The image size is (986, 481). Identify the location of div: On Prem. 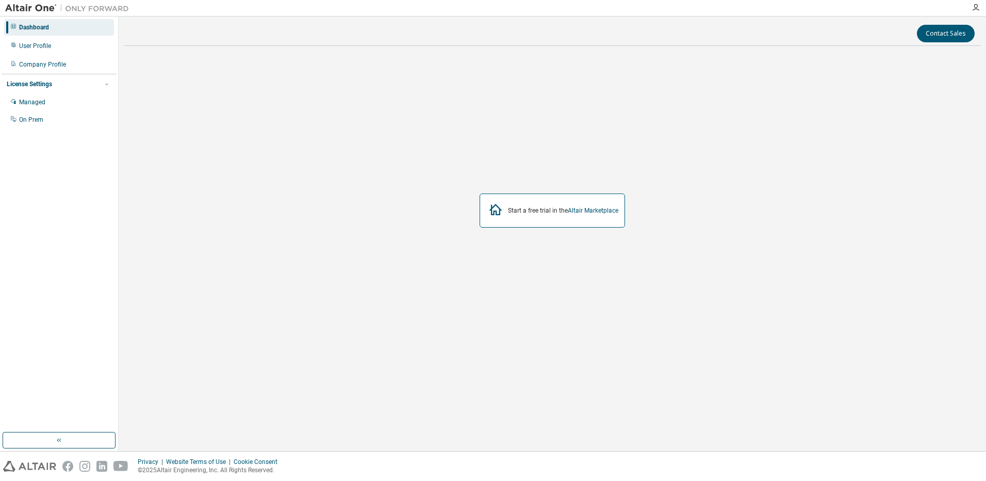
(31, 120).